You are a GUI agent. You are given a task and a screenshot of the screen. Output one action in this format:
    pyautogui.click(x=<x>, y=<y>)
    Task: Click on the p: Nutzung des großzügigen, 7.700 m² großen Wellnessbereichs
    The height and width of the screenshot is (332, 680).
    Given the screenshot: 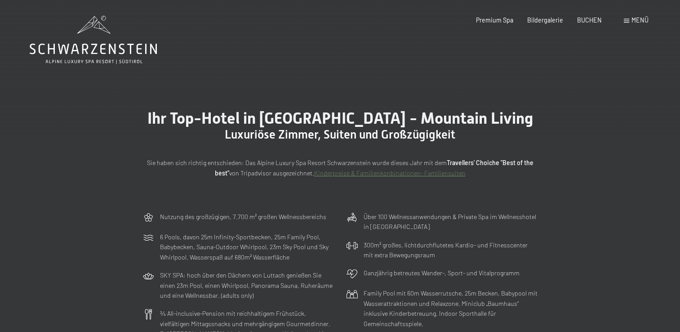 What is the action you would take?
    pyautogui.click(x=243, y=217)
    